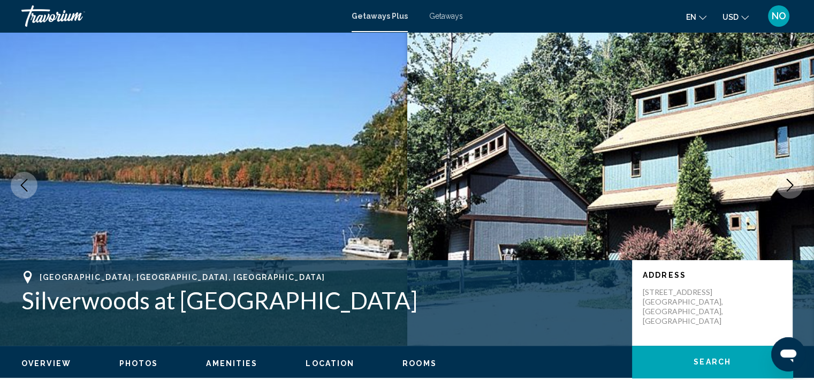 The image size is (814, 380). Describe the element at coordinates (46, 363) in the screenshot. I see `button: Overview` at that location.